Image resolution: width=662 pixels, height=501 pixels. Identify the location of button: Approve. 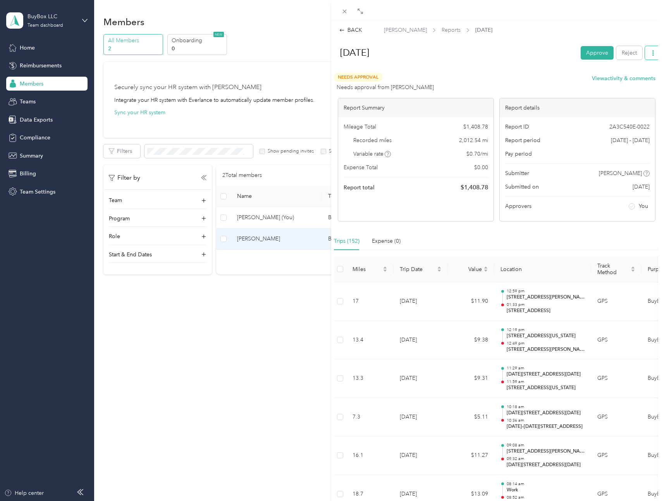
(597, 53).